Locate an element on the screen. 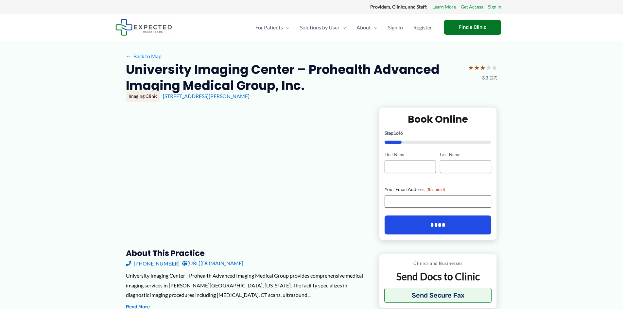  h2: Book Online is located at coordinates (438, 119).